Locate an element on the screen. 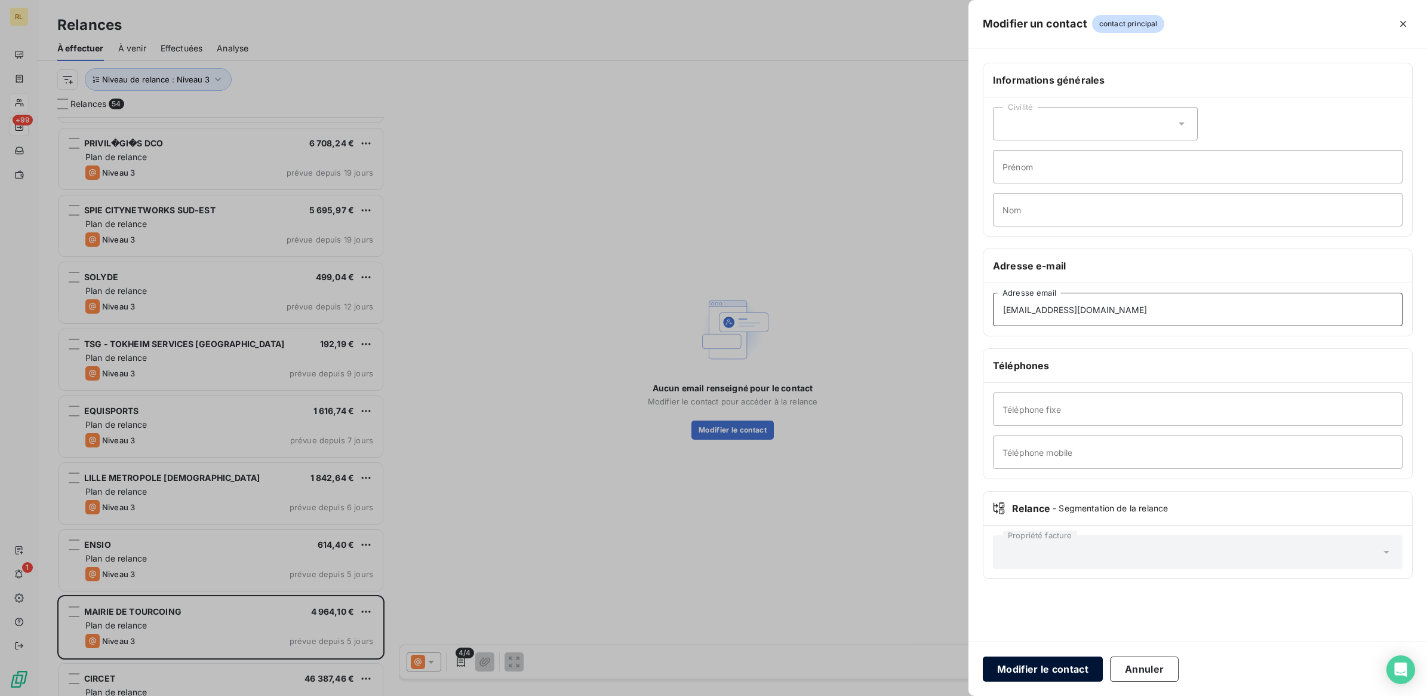 This screenshot has width=1427, height=696. h6: Téléphones is located at coordinates (1198, 365).